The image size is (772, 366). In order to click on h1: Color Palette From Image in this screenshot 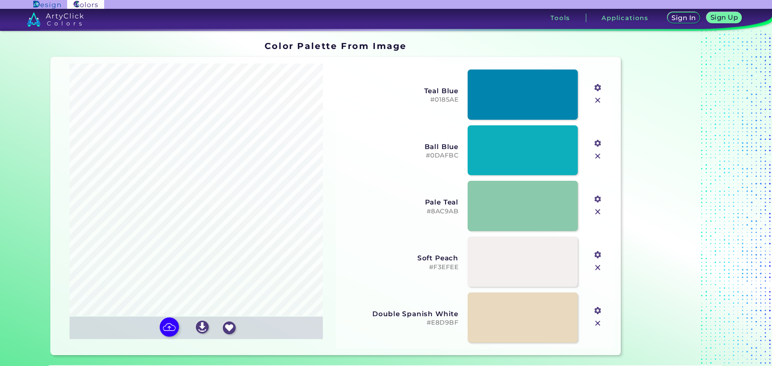, I will do `click(336, 46)`.